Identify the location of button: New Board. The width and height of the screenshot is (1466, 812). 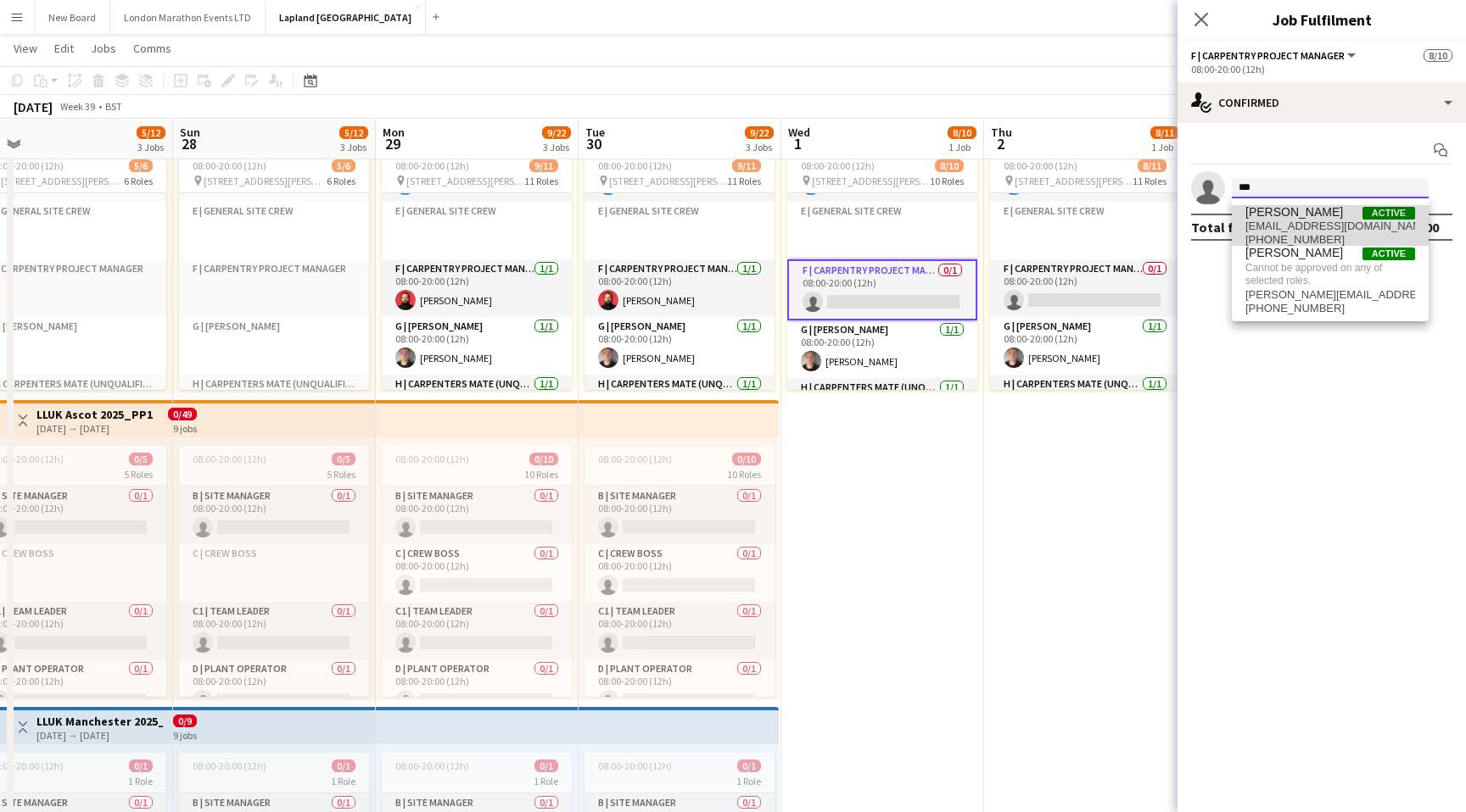
(72, 17).